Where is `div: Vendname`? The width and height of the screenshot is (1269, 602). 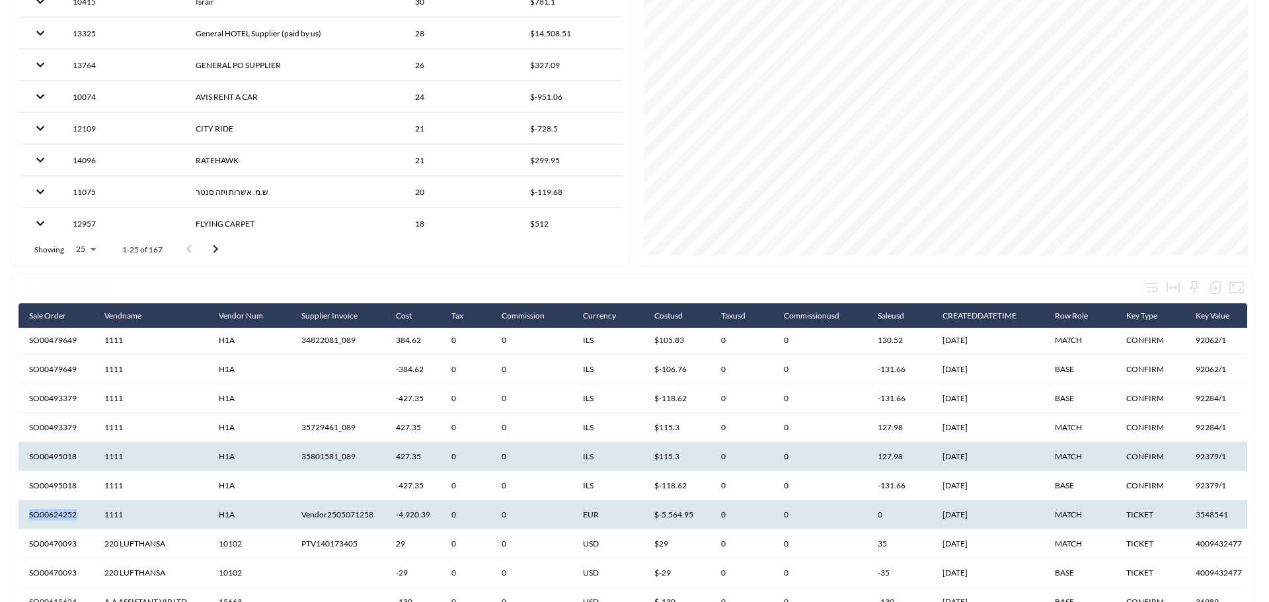
div: Vendname is located at coordinates (123, 316).